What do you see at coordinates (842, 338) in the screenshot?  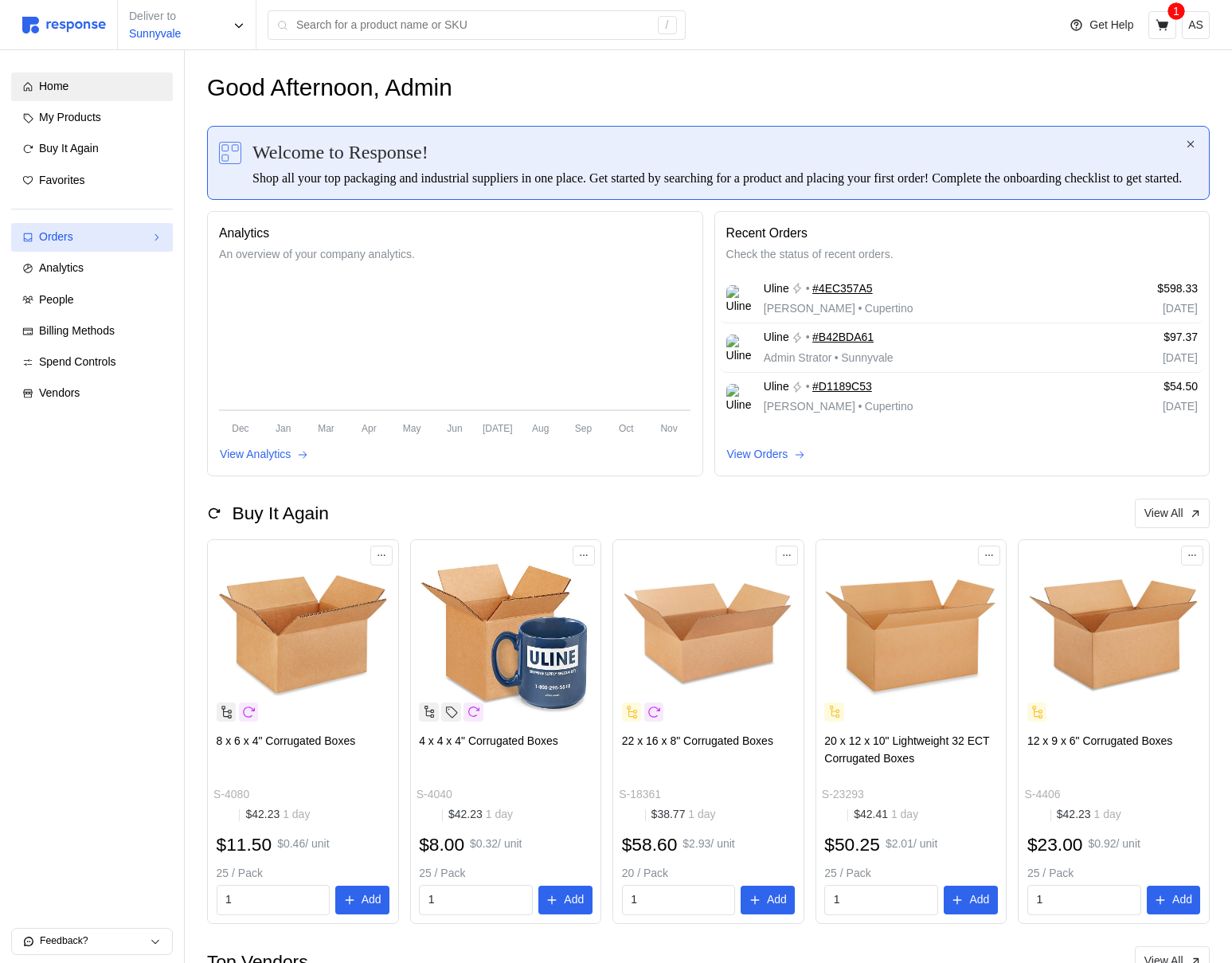 I see `a: #B42BDA61` at bounding box center [842, 338].